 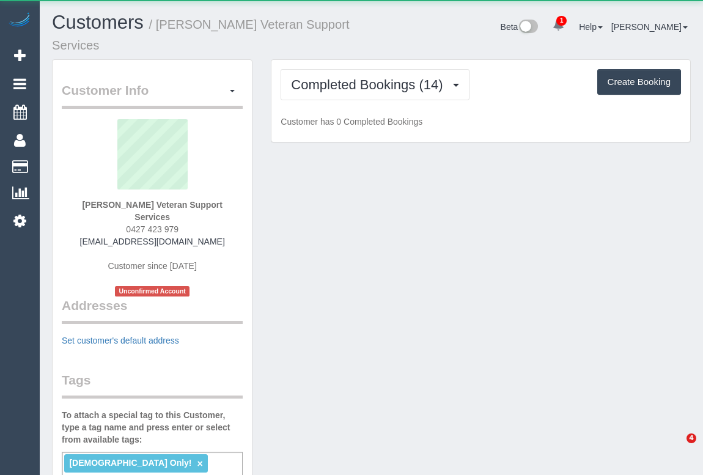 I want to click on span: 1, so click(x=561, y=21).